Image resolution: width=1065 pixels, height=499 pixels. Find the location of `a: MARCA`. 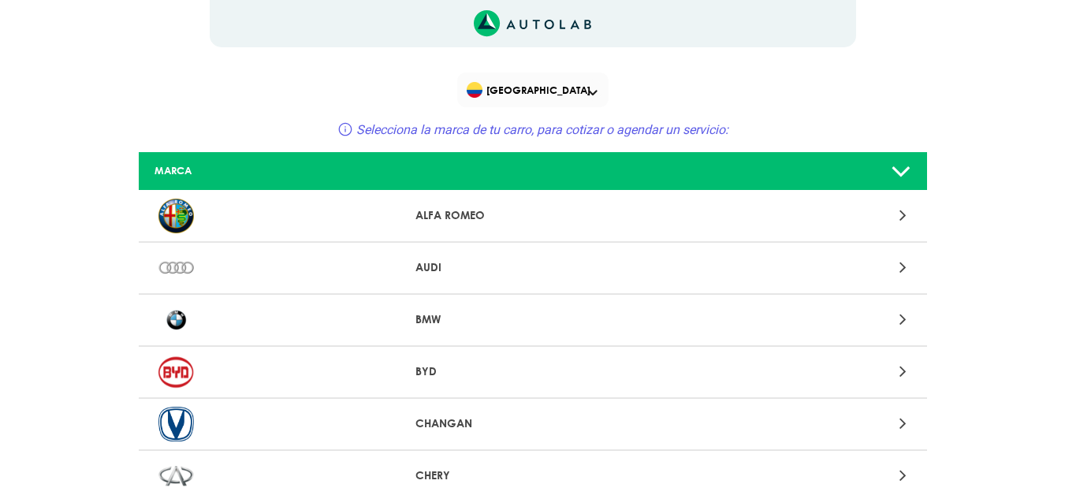

a: MARCA is located at coordinates (533, 171).